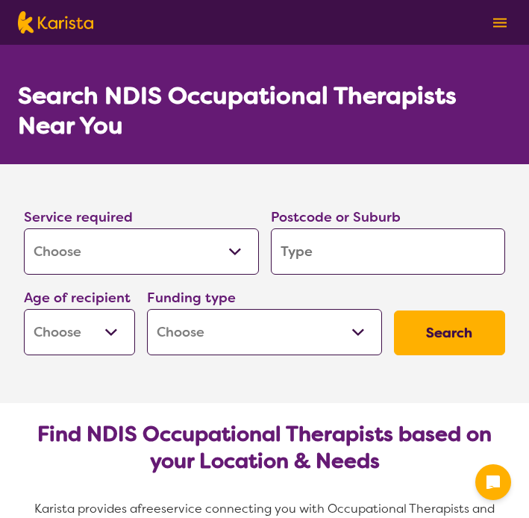 The width and height of the screenshot is (529, 518). What do you see at coordinates (86, 508) in the screenshot?
I see `span: Karista provides a` at bounding box center [86, 508].